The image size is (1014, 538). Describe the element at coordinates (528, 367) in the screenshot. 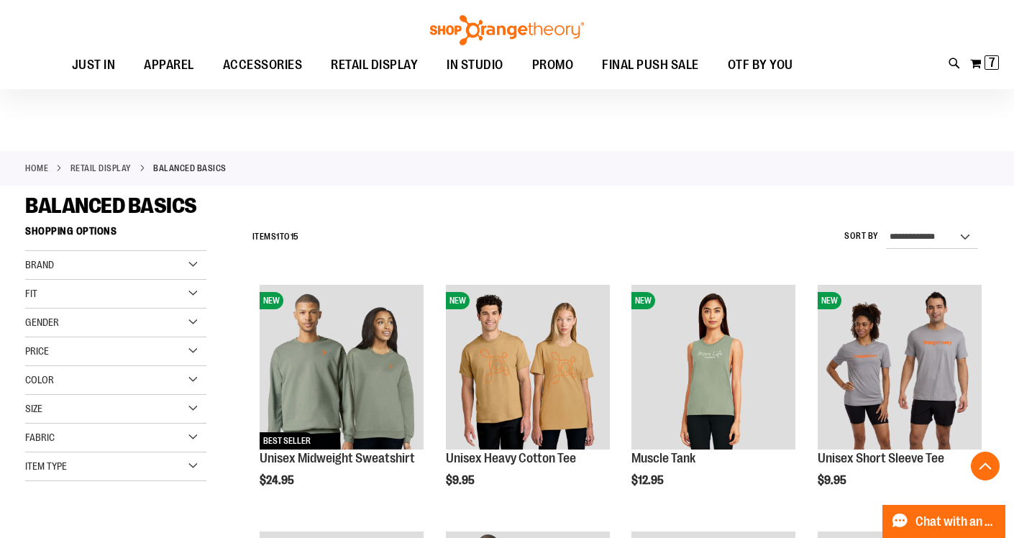

I see `a: Unisex Heavy Cotton TeeNEW` at that location.